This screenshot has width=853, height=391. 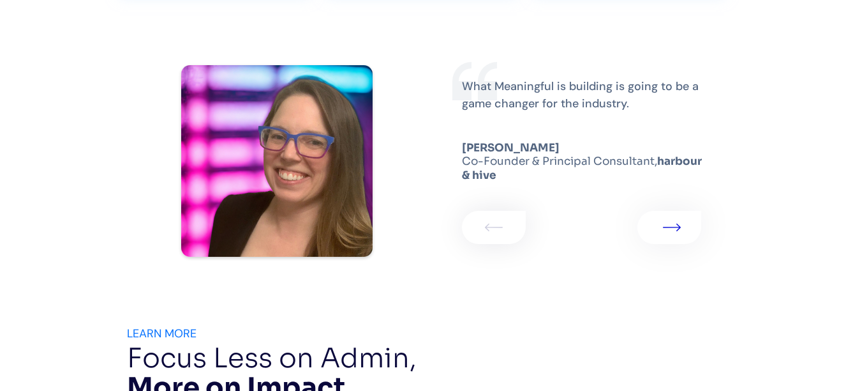 I want to click on div: LEARN MORE, so click(x=427, y=333).